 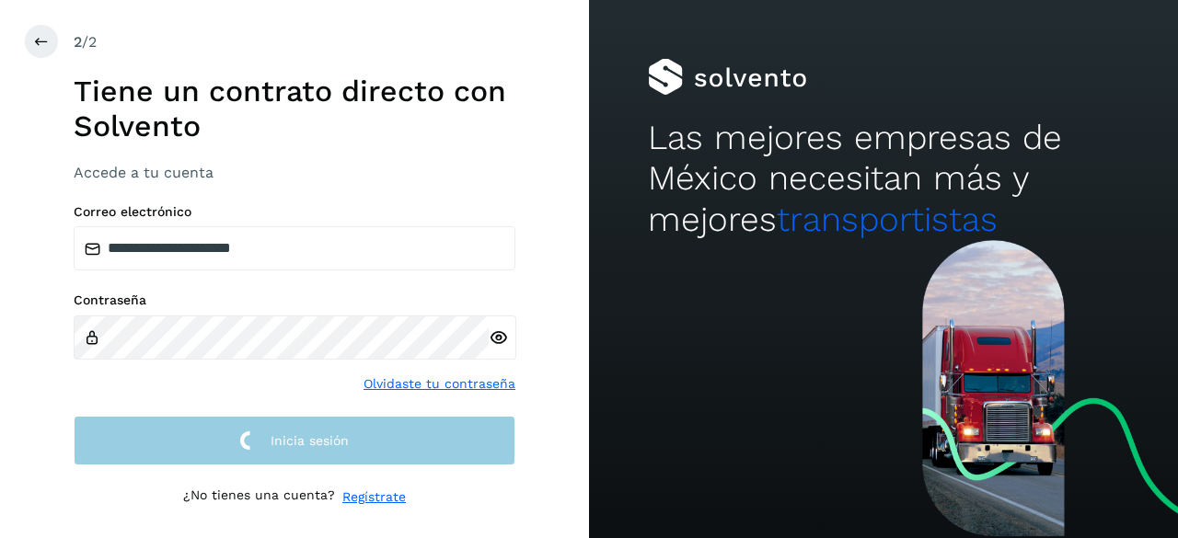 I want to click on a: Regístrate, so click(x=374, y=497).